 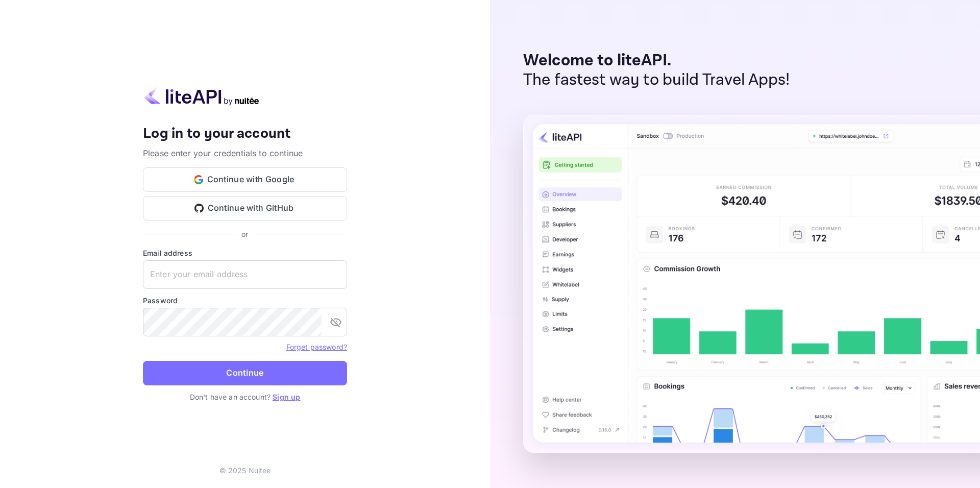 I want to click on p: Don't have an account?, so click(x=245, y=397).